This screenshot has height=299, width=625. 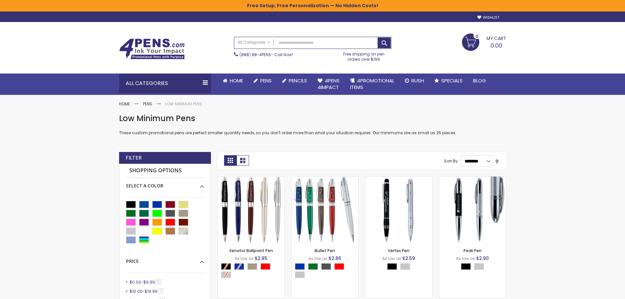 I want to click on strong: Low Minimum Pens, so click(x=184, y=104).